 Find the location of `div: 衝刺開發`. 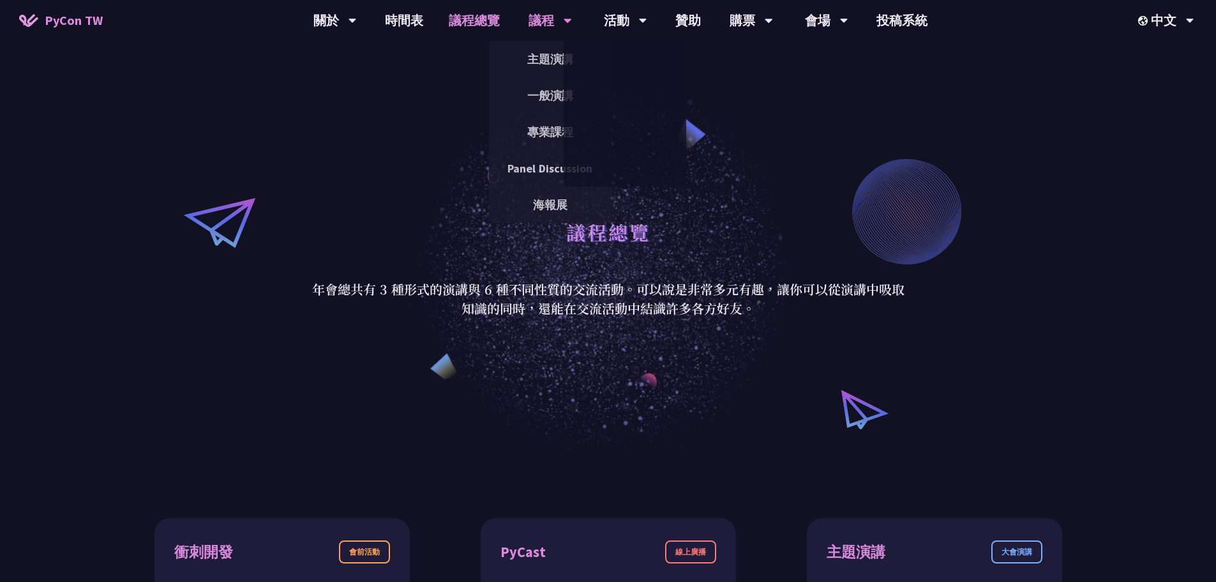

div: 衝刺開發 is located at coordinates (204, 552).